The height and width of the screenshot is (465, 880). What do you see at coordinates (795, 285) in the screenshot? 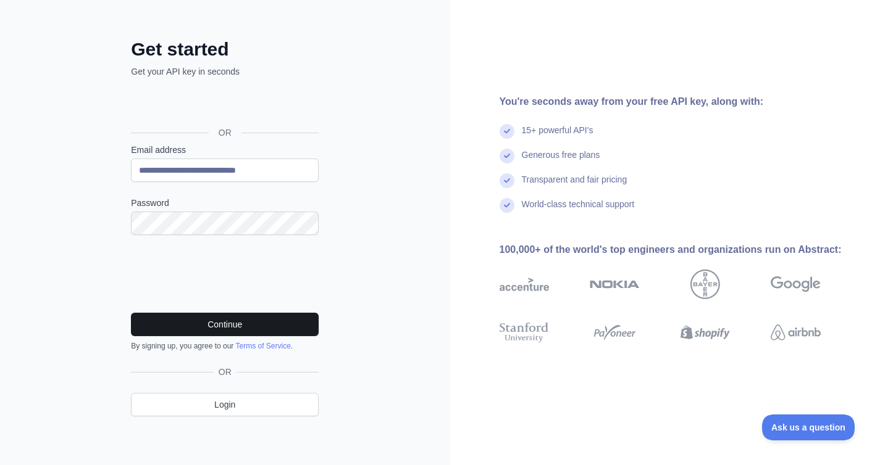
I see `img: google` at bounding box center [795, 285].